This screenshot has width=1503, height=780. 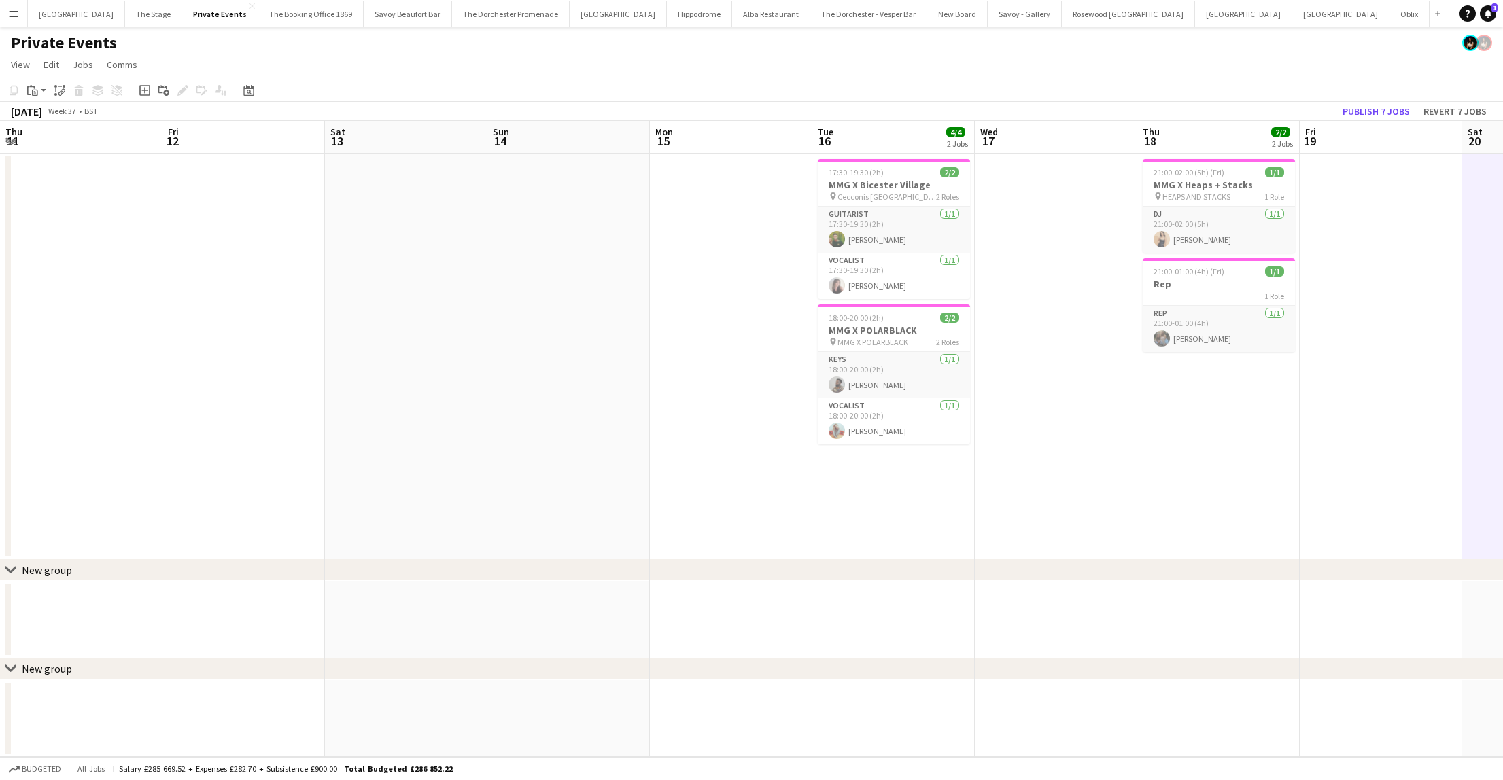 I want to click on span: HEAPS AND STACKS, so click(x=1196, y=196).